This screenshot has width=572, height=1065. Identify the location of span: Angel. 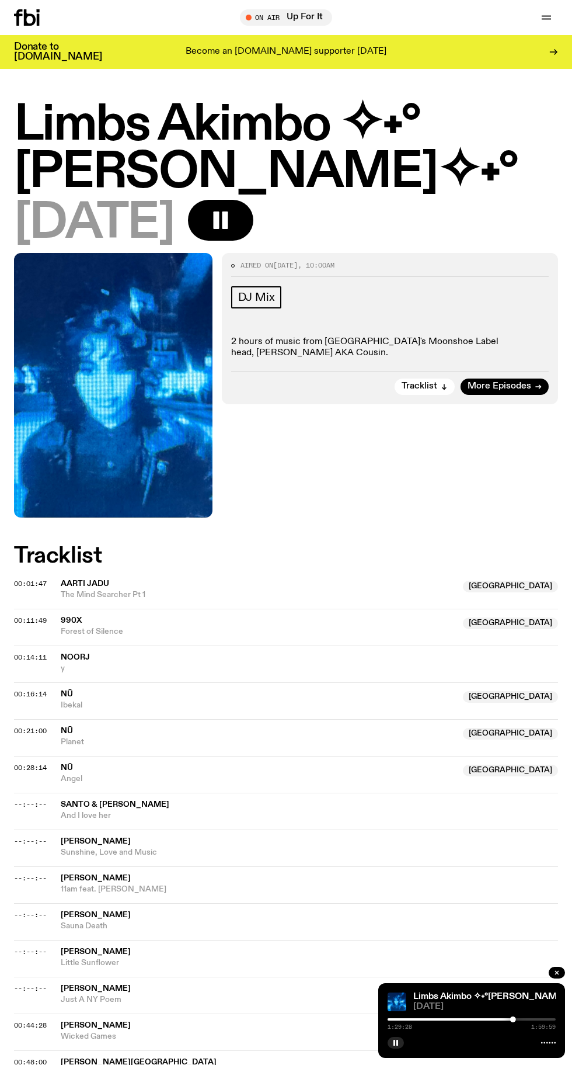
(258, 779).